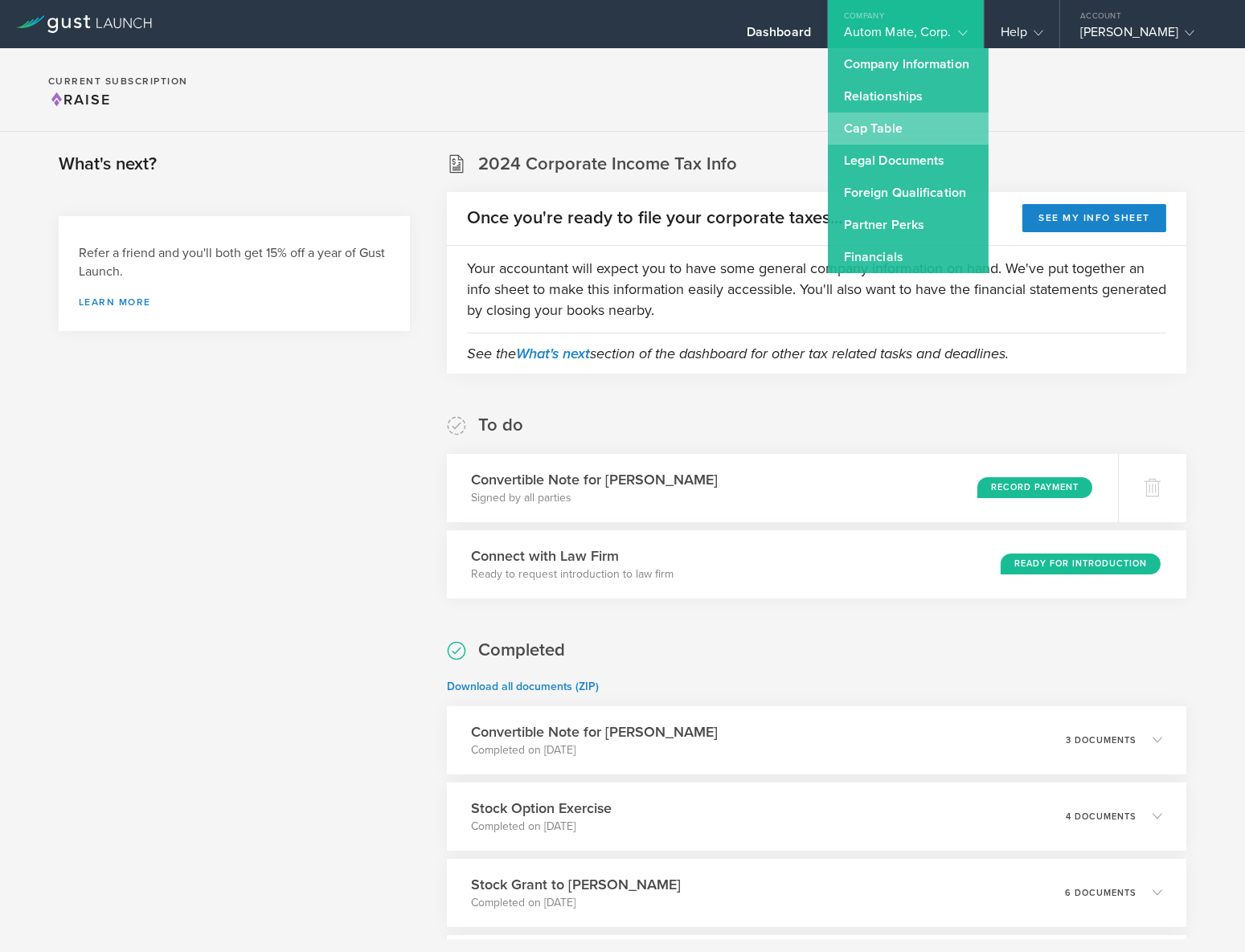 The image size is (1245, 952). What do you see at coordinates (816, 564) in the screenshot?
I see `div: Connect with Law FirmReady to request introduction to law firmReady for Introduction` at bounding box center [816, 564].